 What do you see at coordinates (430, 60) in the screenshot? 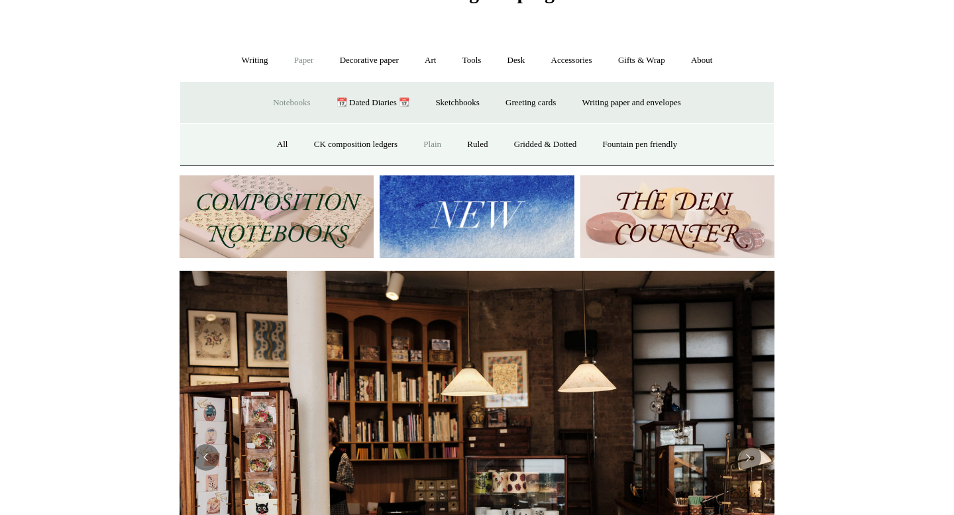
I see `a: Art` at bounding box center [430, 60].